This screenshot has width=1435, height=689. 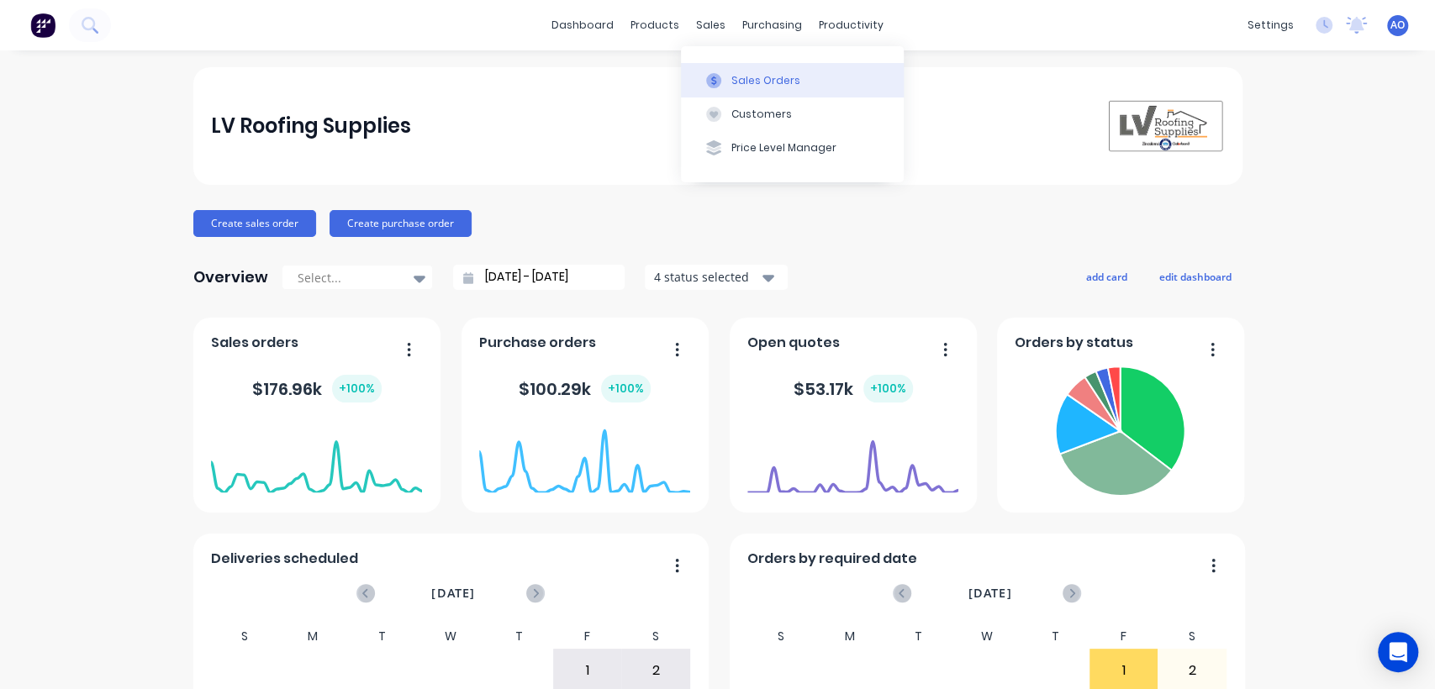 What do you see at coordinates (43, 25) in the screenshot?
I see `img: Factory` at bounding box center [43, 25].